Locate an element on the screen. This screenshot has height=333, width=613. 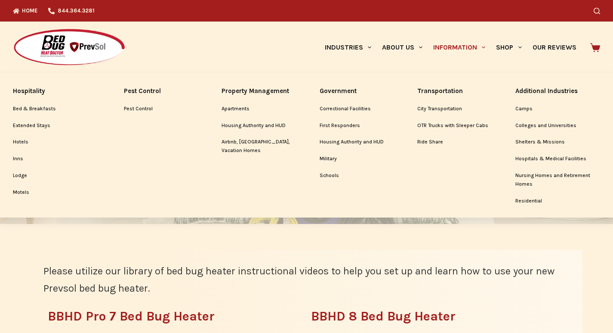
a: Additional Industries is located at coordinates (558, 91).